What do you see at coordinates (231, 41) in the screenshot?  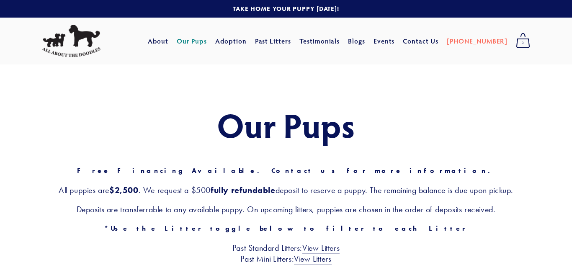 I see `a: Adoption` at bounding box center [231, 41].